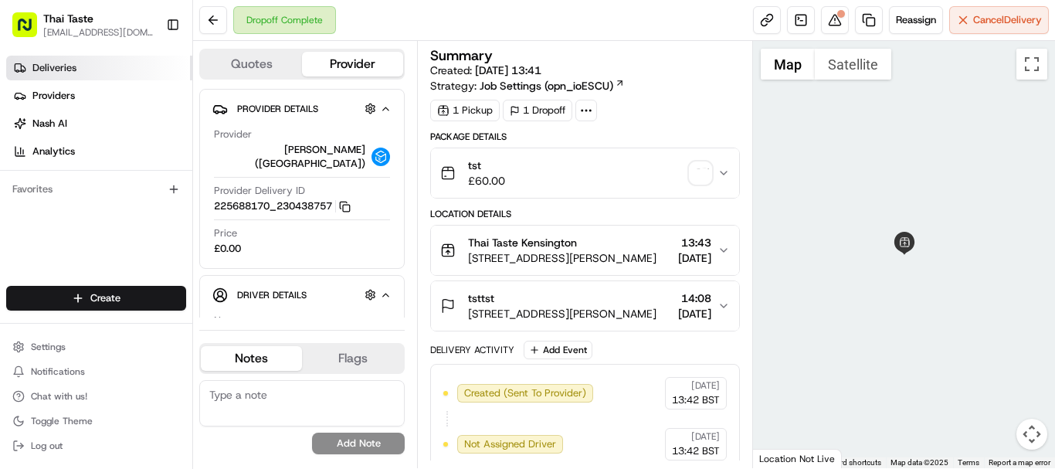  I want to click on span: Toggle Theme, so click(62, 421).